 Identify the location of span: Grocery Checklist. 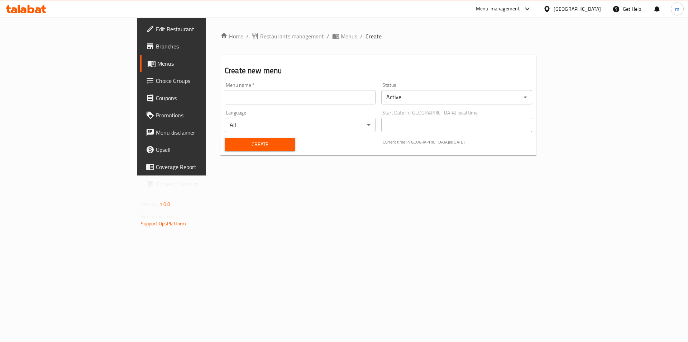
(201, 184).